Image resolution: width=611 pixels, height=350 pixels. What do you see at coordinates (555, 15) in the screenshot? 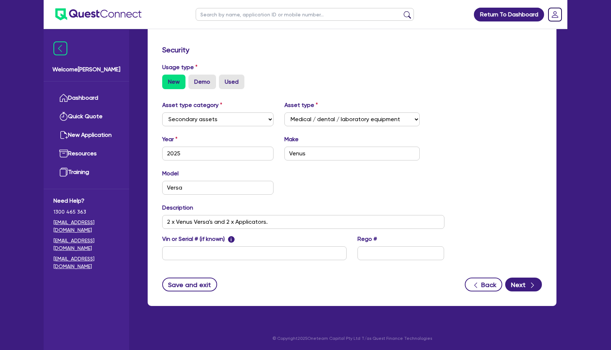
I see `a: Dropdown toggle` at bounding box center [555, 15].